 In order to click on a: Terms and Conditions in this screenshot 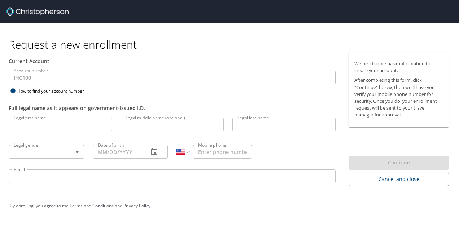, I will do `click(92, 205)`.